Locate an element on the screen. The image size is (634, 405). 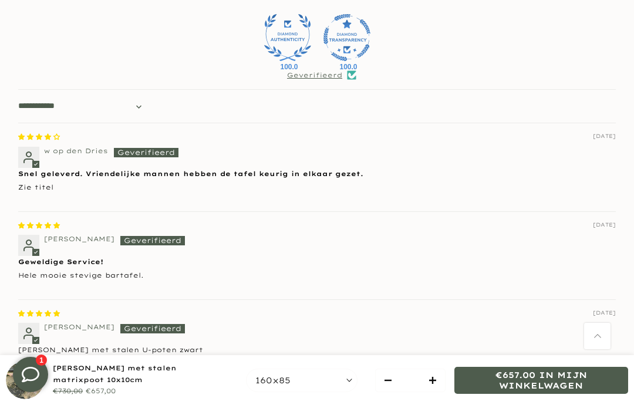
span: w op den Dries is located at coordinates (76, 151).